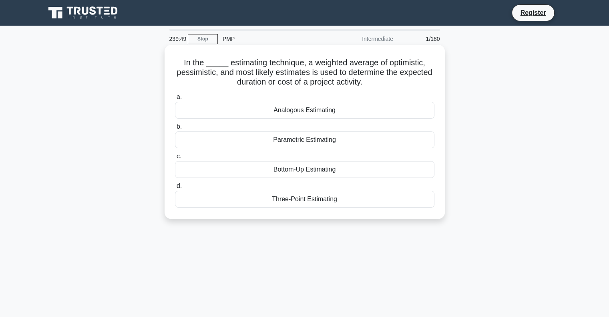 The image size is (609, 317). Describe the element at coordinates (305, 73) in the screenshot. I see `h5: In the _____ estimating technique, a weighted average of optimistic, pessimistic, and most likely...` at that location.